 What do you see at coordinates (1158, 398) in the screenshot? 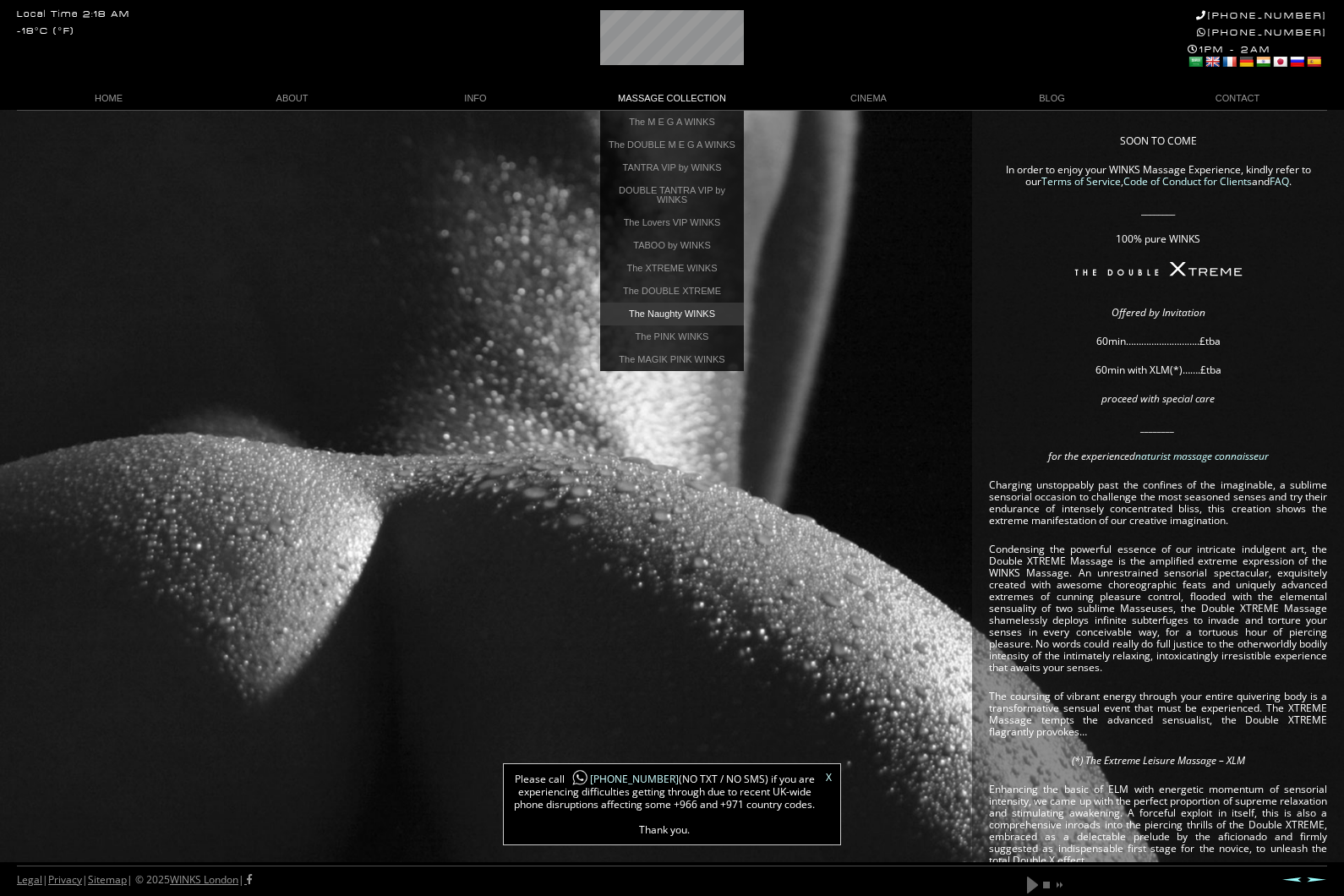
I see `em: proceed with special care` at bounding box center [1158, 398].